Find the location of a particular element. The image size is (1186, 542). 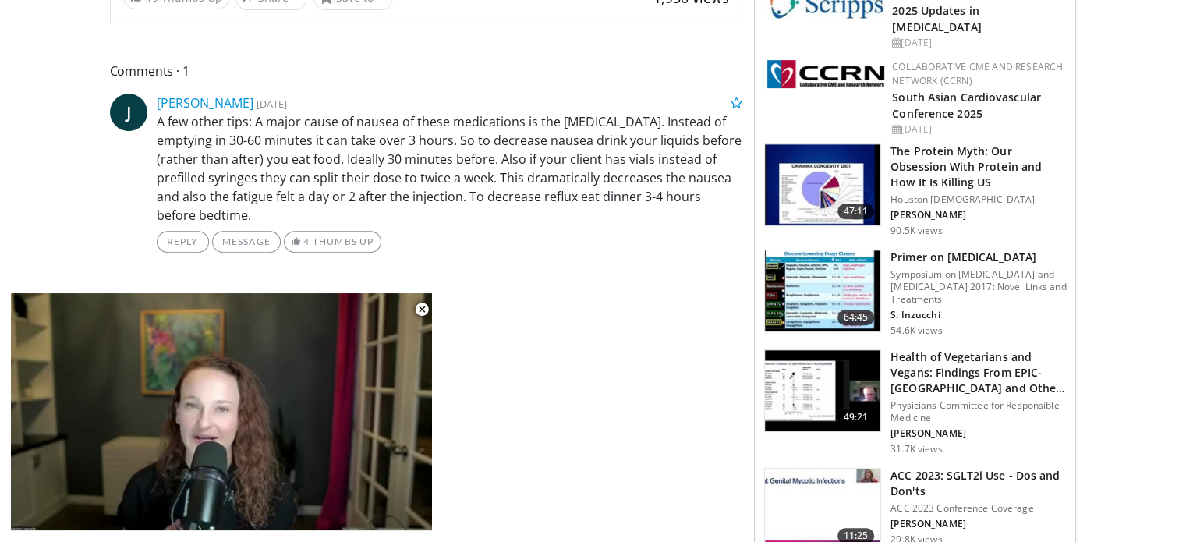

span: 47:11 is located at coordinates (856, 211).